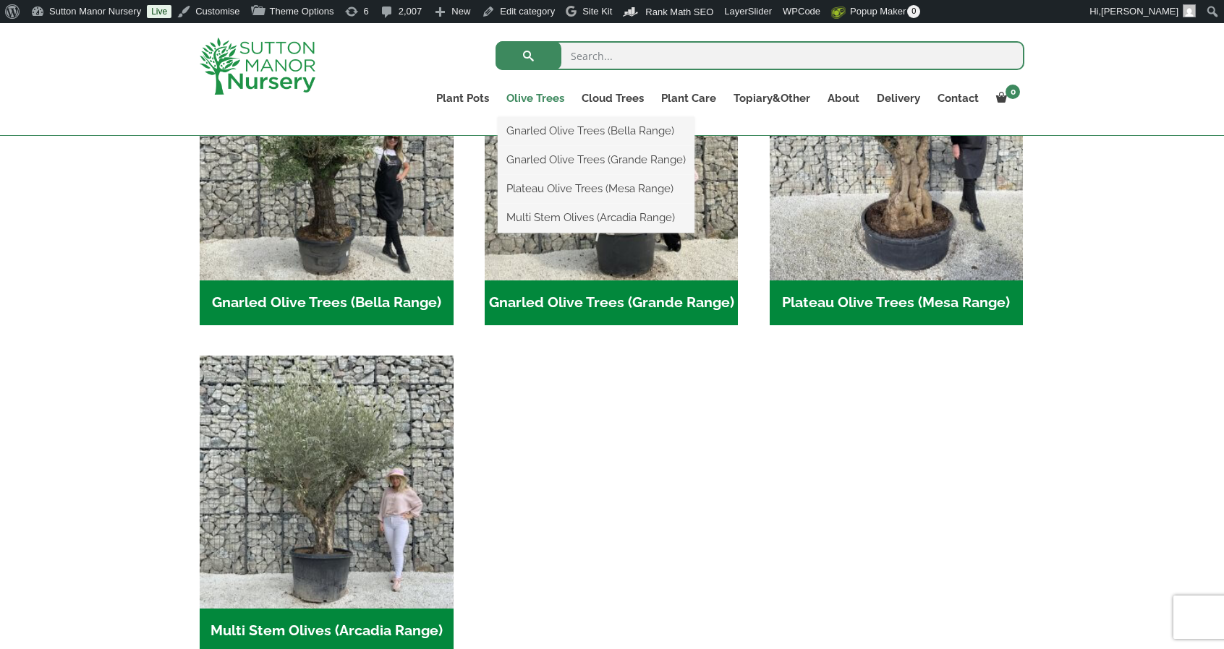 This screenshot has height=649, width=1224. I want to click on a: Plant Care, so click(688, 98).